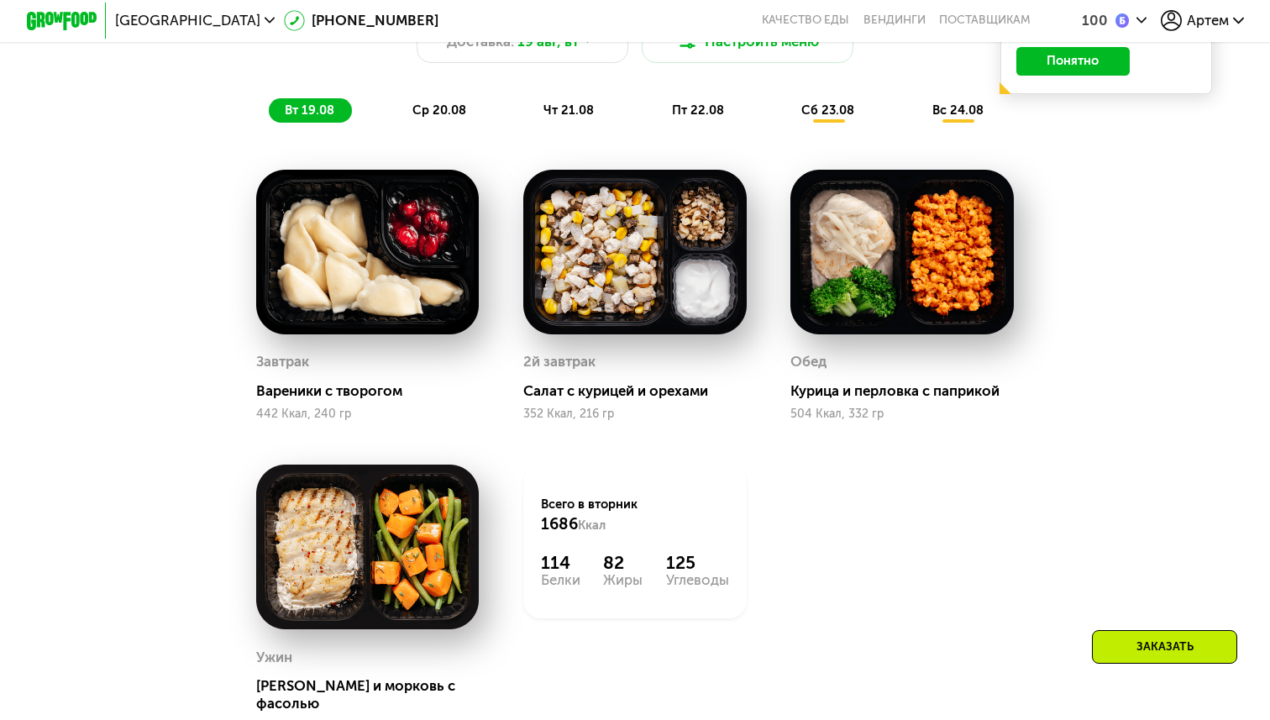 The image size is (1270, 720). Describe the element at coordinates (560, 523) in the screenshot. I see `span: 1686` at that location.